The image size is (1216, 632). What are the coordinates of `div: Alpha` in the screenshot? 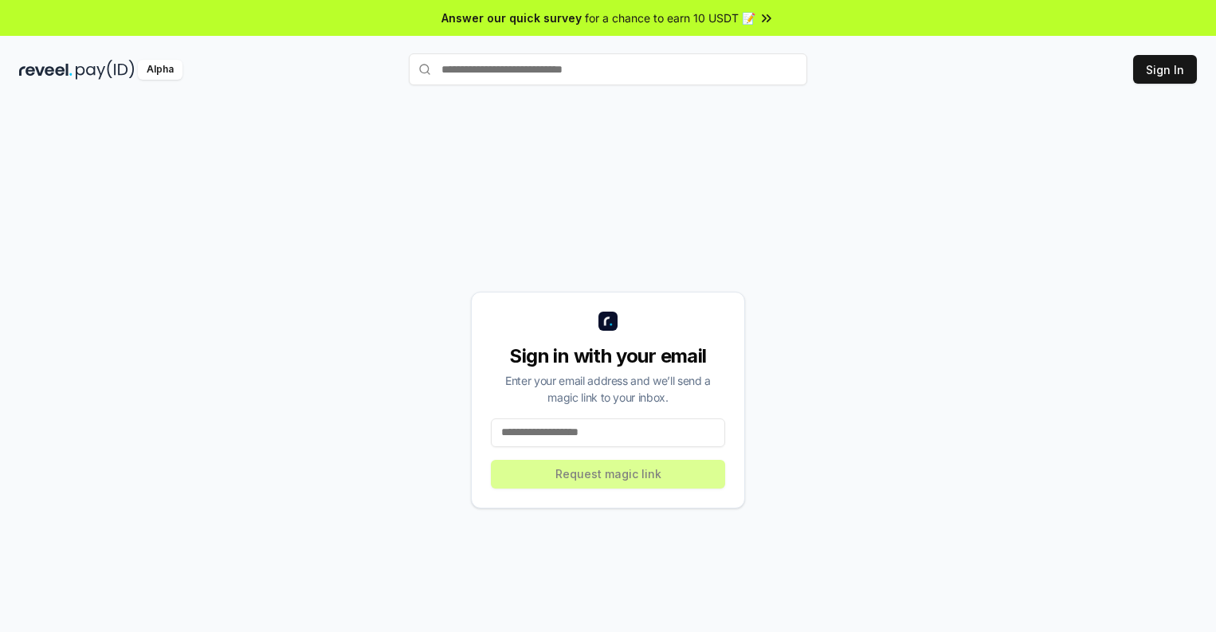 It's located at (160, 69).